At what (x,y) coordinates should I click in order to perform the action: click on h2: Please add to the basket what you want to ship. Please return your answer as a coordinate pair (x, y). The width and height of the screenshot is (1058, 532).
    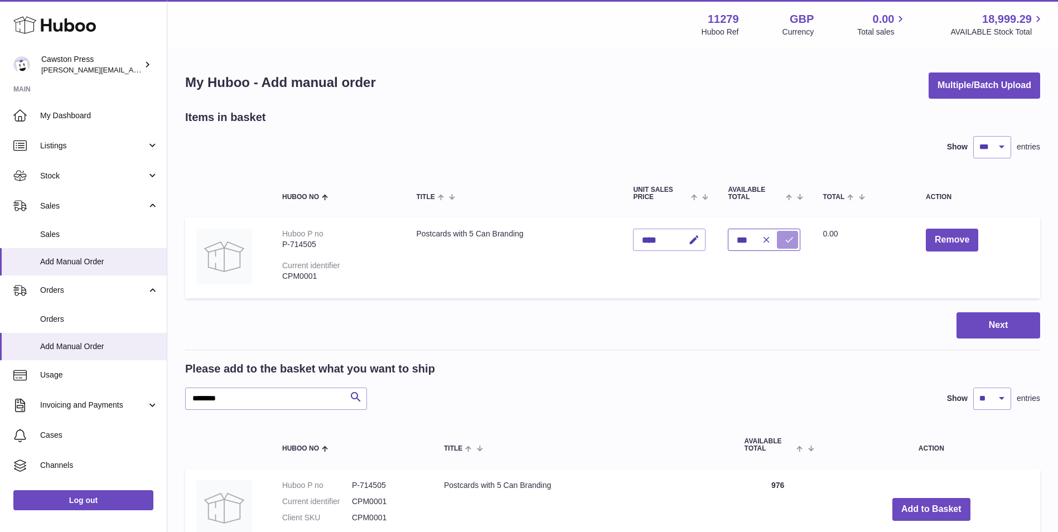
    Looking at the image, I should click on (310, 369).